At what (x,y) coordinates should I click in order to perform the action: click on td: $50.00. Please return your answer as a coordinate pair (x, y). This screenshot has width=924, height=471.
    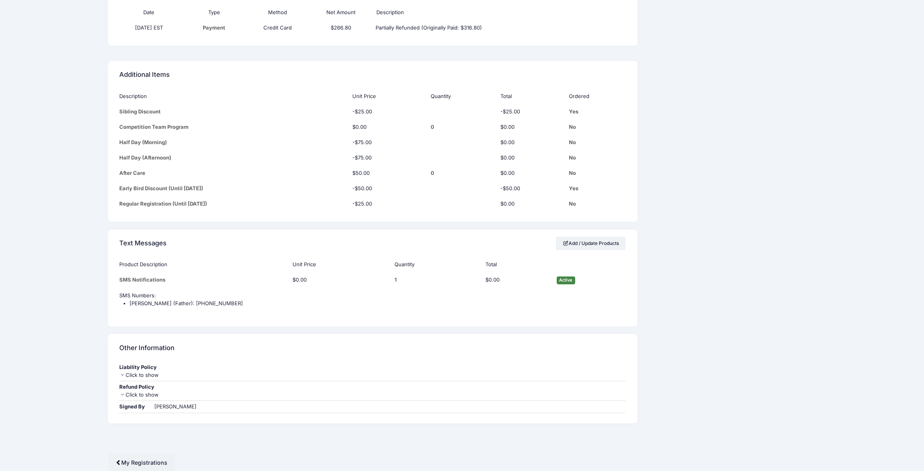
    Looking at the image, I should click on (387, 173).